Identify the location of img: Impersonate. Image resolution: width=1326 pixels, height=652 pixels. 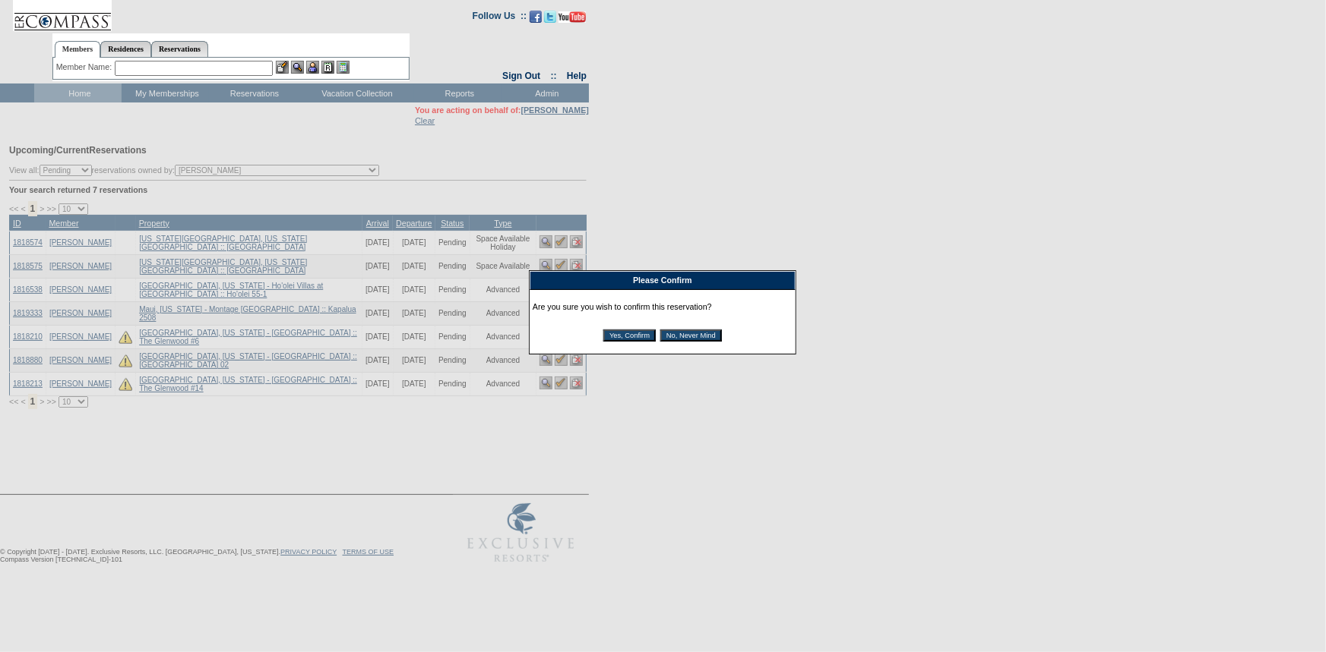
(312, 67).